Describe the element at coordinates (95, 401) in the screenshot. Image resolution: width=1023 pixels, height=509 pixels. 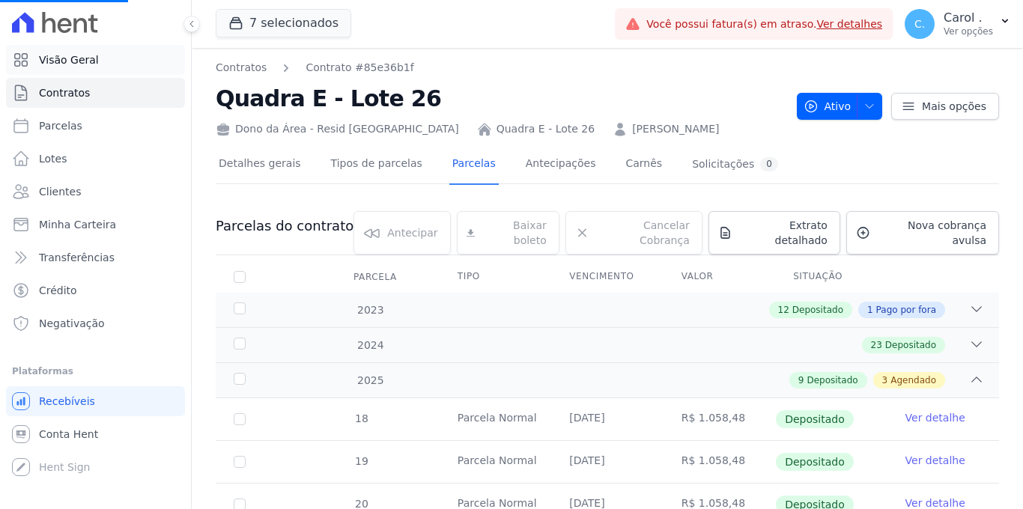
I see `a: Recebíveis` at that location.